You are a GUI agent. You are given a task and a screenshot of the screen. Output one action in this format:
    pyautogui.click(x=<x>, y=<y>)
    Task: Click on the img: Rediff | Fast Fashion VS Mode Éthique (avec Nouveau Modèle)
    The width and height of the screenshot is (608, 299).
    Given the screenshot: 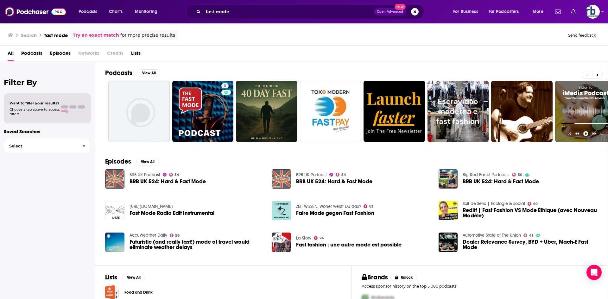 What is the action you would take?
    pyautogui.click(x=448, y=211)
    